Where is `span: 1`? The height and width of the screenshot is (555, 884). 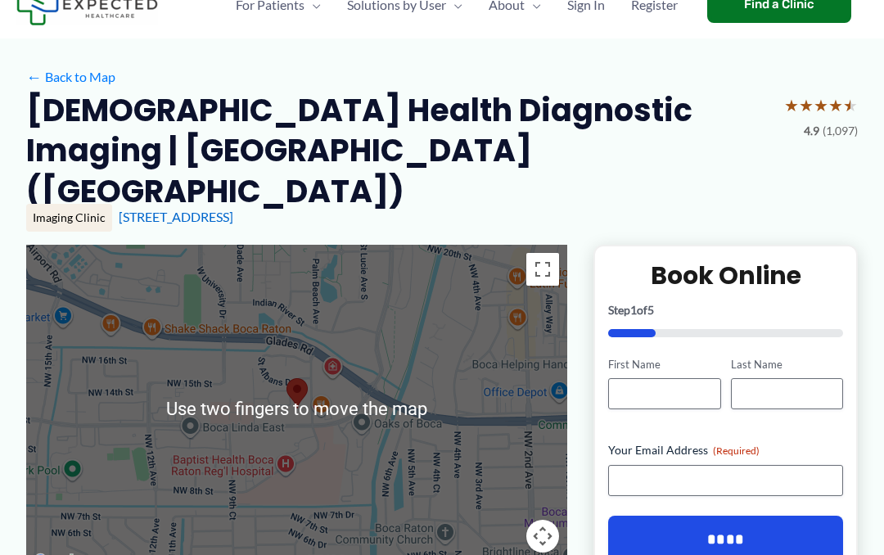
span: 1 is located at coordinates (633, 309).